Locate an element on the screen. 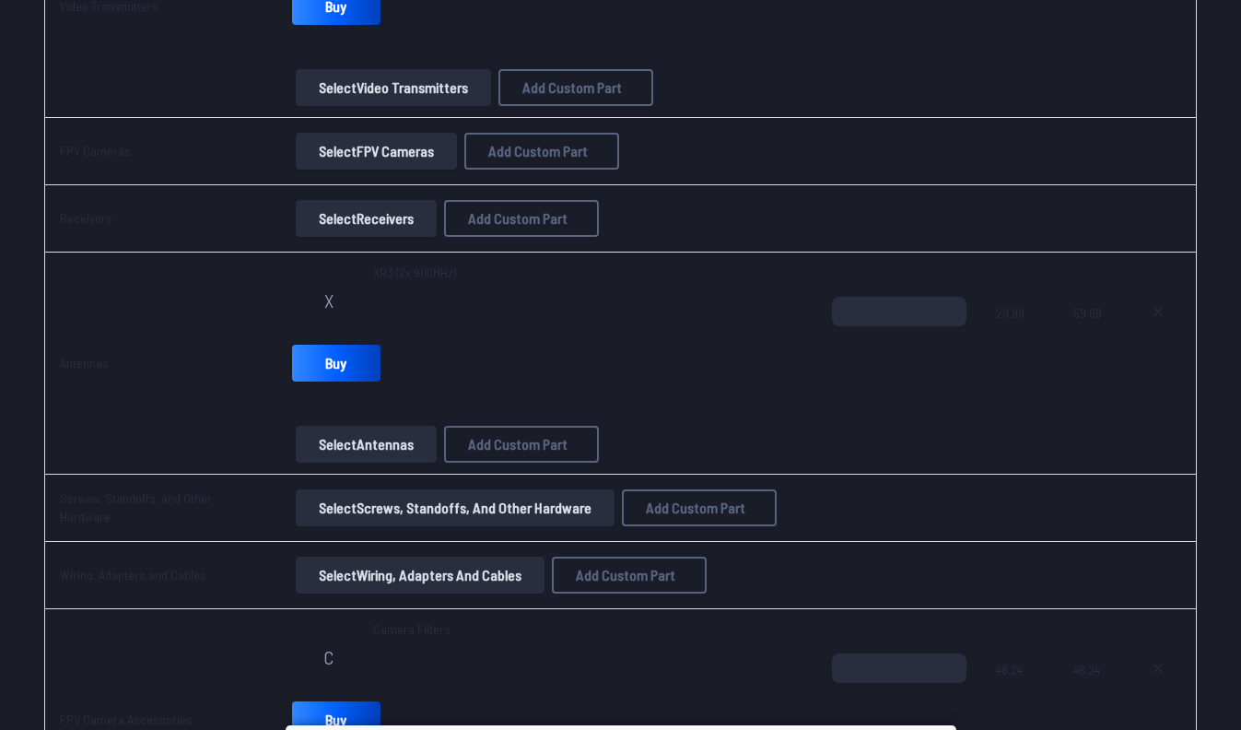 The image size is (1241, 730). button: SelectReceivers is located at coordinates (366, 218).